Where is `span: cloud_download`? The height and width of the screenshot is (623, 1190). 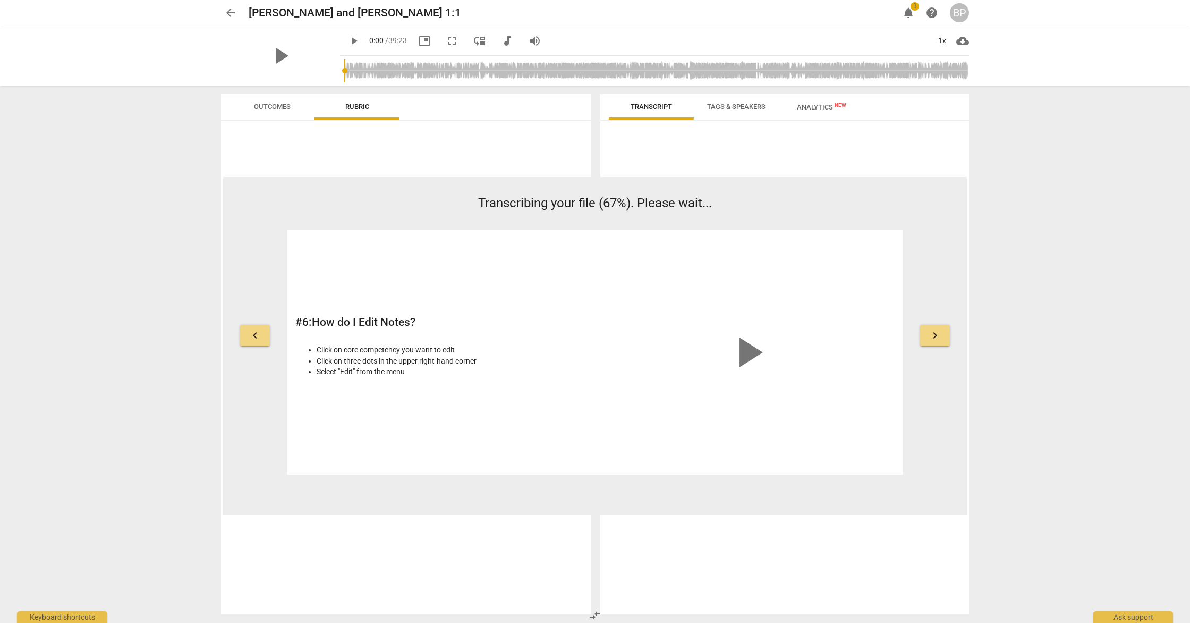 span: cloud_download is located at coordinates (962, 41).